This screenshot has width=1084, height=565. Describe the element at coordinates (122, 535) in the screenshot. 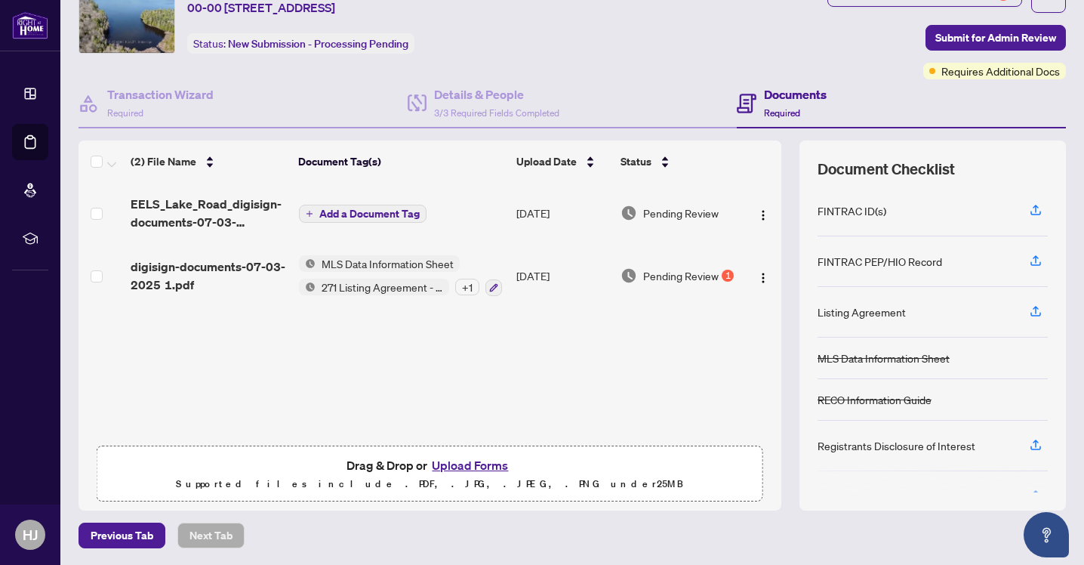

I see `button: Previous Tab` at that location.